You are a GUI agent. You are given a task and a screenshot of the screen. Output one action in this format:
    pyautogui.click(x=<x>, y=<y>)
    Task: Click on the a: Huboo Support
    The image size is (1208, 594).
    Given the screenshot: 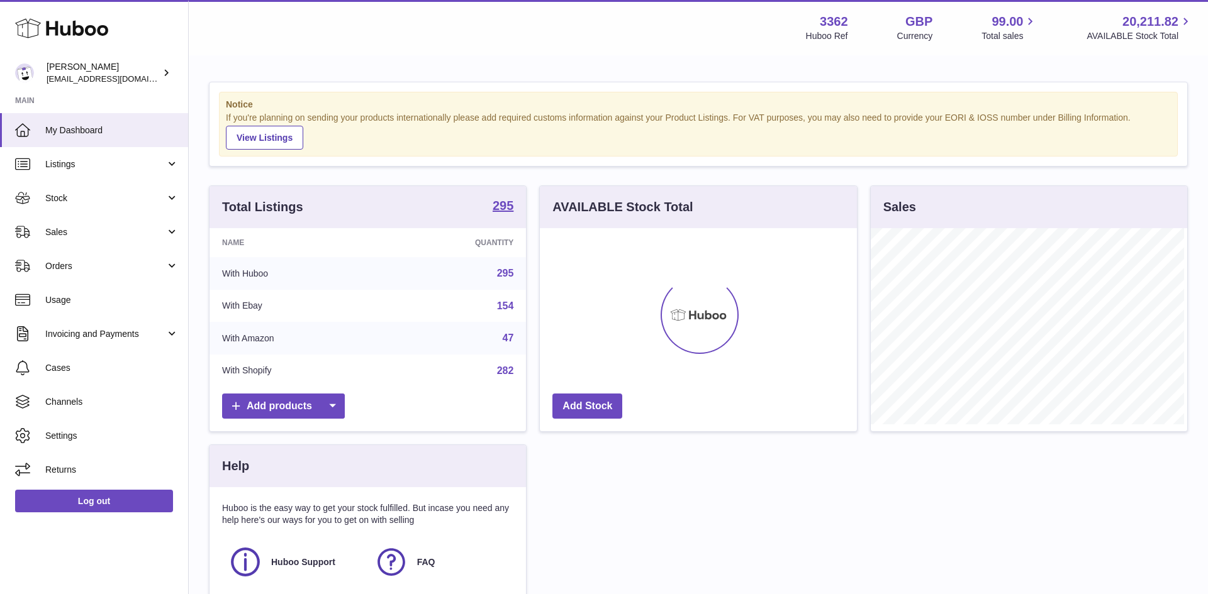 What is the action you would take?
    pyautogui.click(x=295, y=562)
    